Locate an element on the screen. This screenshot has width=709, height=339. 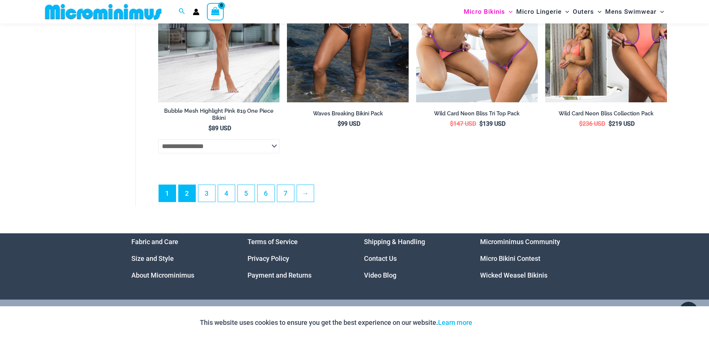
span: Page 1 is located at coordinates (167, 193).